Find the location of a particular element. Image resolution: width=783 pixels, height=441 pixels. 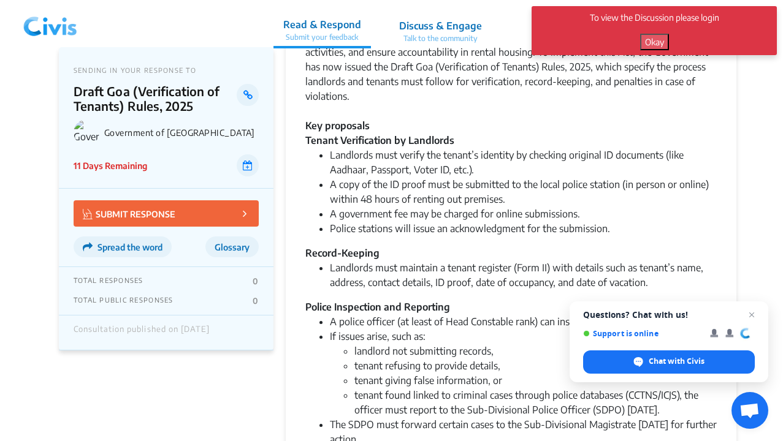

button: SUBMIT RESPONSE is located at coordinates (166, 213).